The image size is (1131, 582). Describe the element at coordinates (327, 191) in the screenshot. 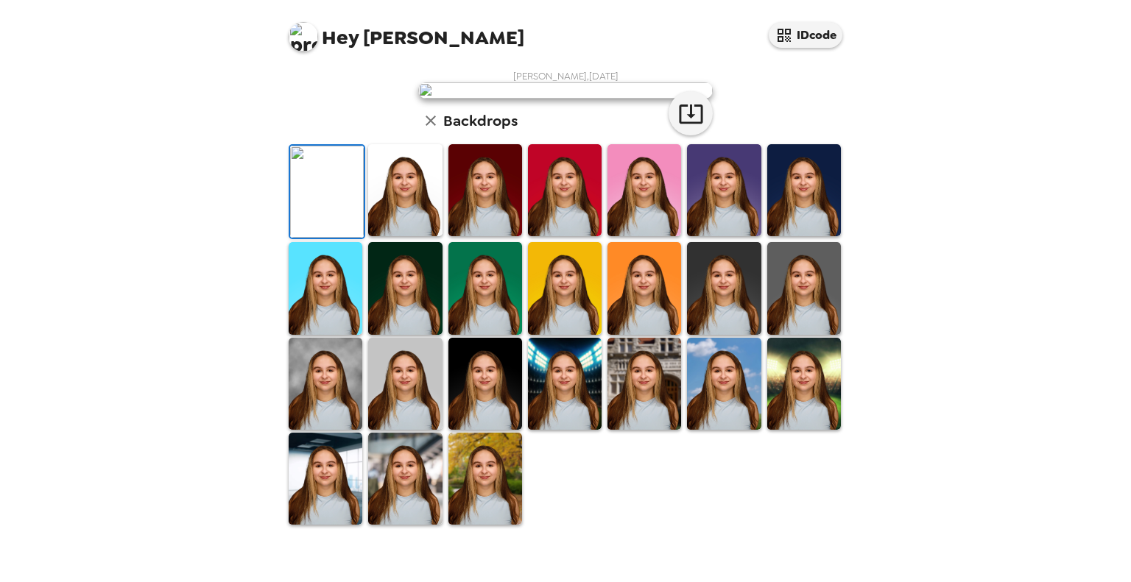

I see `img: Original` at that location.